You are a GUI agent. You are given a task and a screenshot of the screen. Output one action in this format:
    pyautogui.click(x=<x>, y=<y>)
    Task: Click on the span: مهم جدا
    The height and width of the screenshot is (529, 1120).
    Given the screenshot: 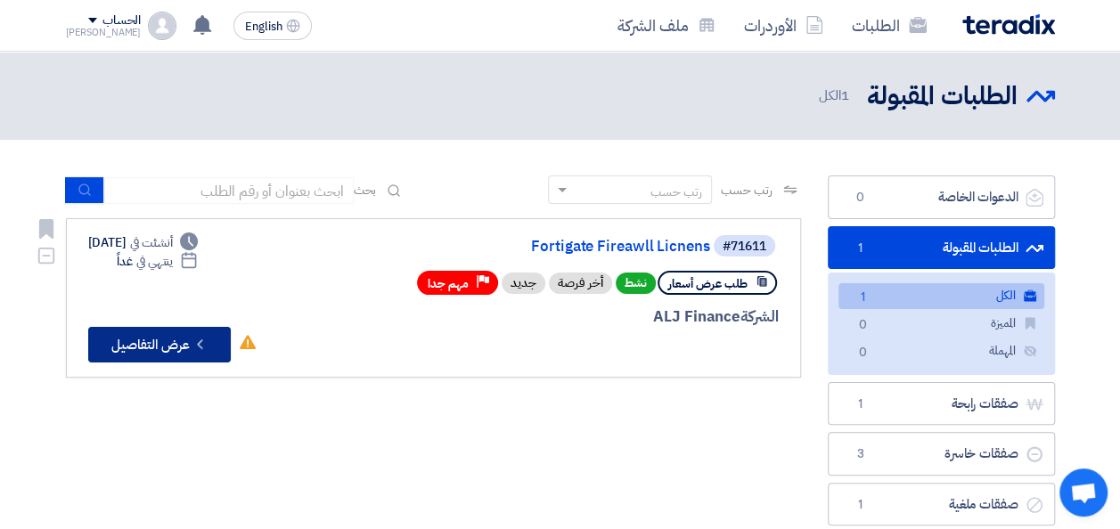 What is the action you would take?
    pyautogui.click(x=448, y=283)
    